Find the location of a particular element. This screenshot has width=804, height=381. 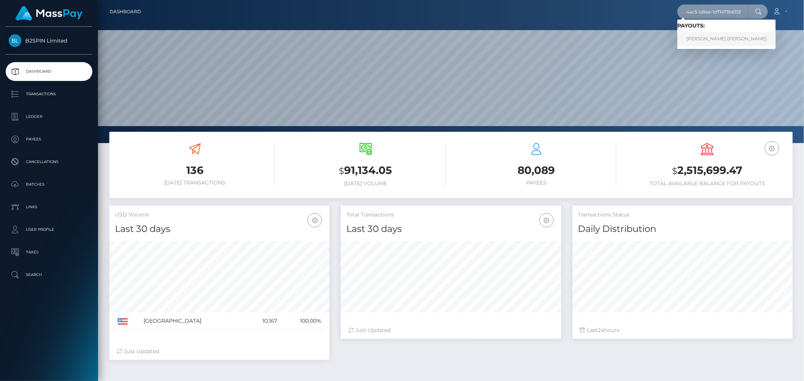

a: Cancellations is located at coordinates (49, 162).